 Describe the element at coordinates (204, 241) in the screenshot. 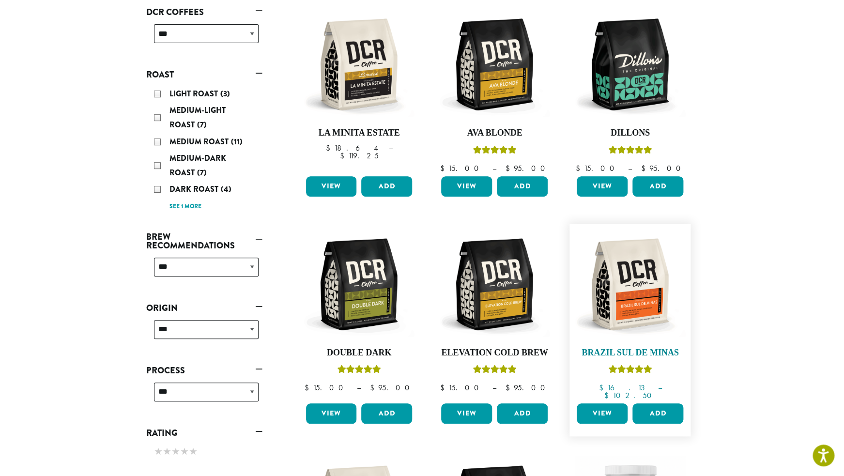

I see `a: Brew Recommendations` at that location.